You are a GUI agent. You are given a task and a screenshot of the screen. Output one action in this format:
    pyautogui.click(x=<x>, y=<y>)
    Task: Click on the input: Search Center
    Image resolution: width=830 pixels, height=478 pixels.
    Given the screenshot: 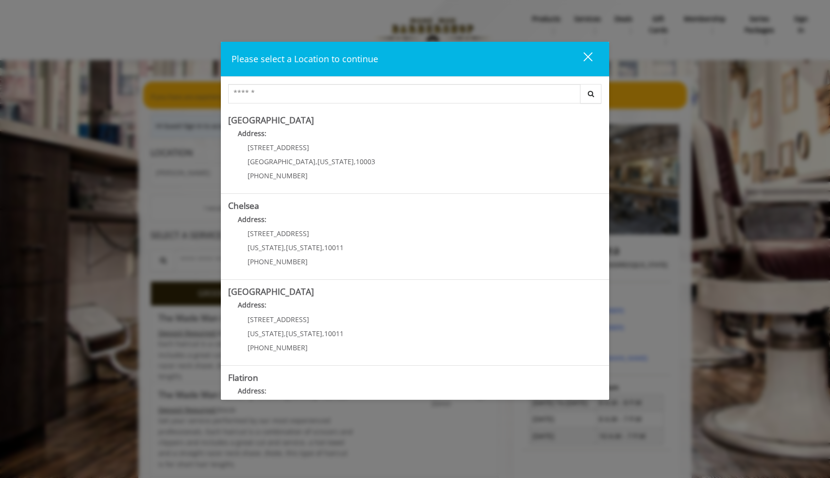 What is the action you would take?
    pyautogui.click(x=405, y=94)
    